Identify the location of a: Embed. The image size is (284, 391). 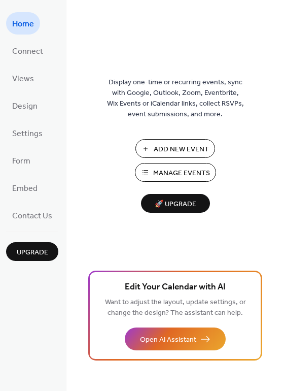
(25, 188).